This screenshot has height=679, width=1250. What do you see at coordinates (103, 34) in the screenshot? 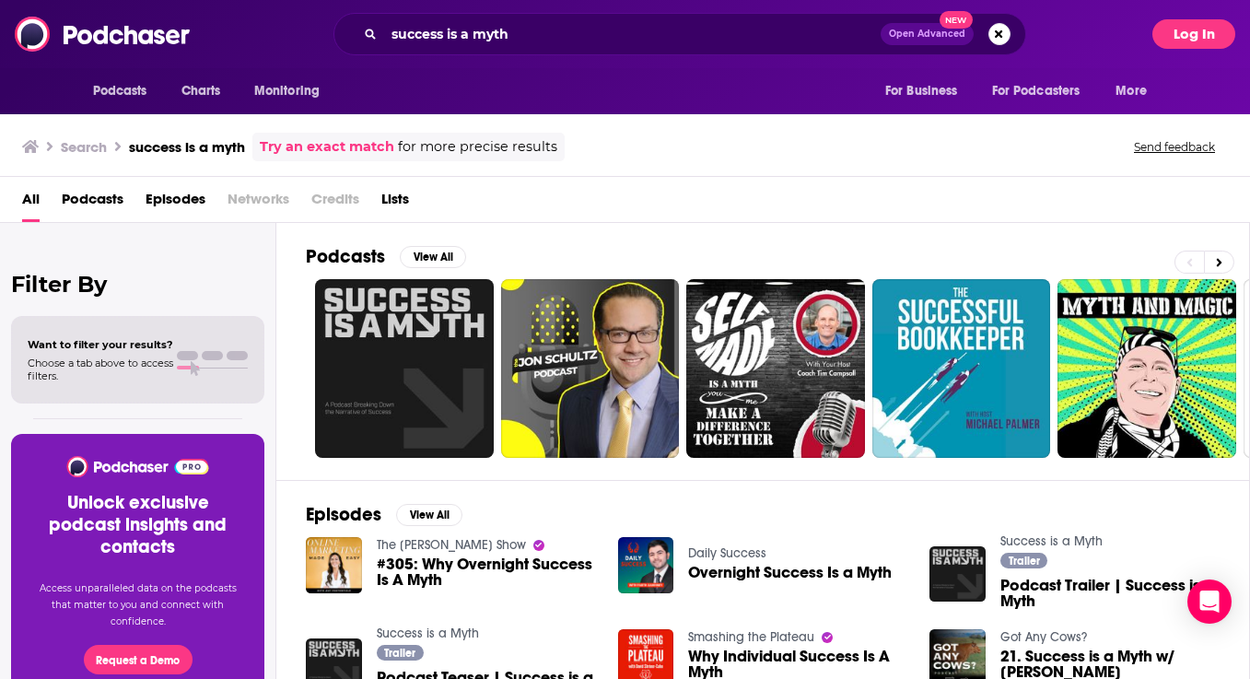
I see `a: Podchaser - Follow, Share and Rate Podcasts` at bounding box center [103, 34].